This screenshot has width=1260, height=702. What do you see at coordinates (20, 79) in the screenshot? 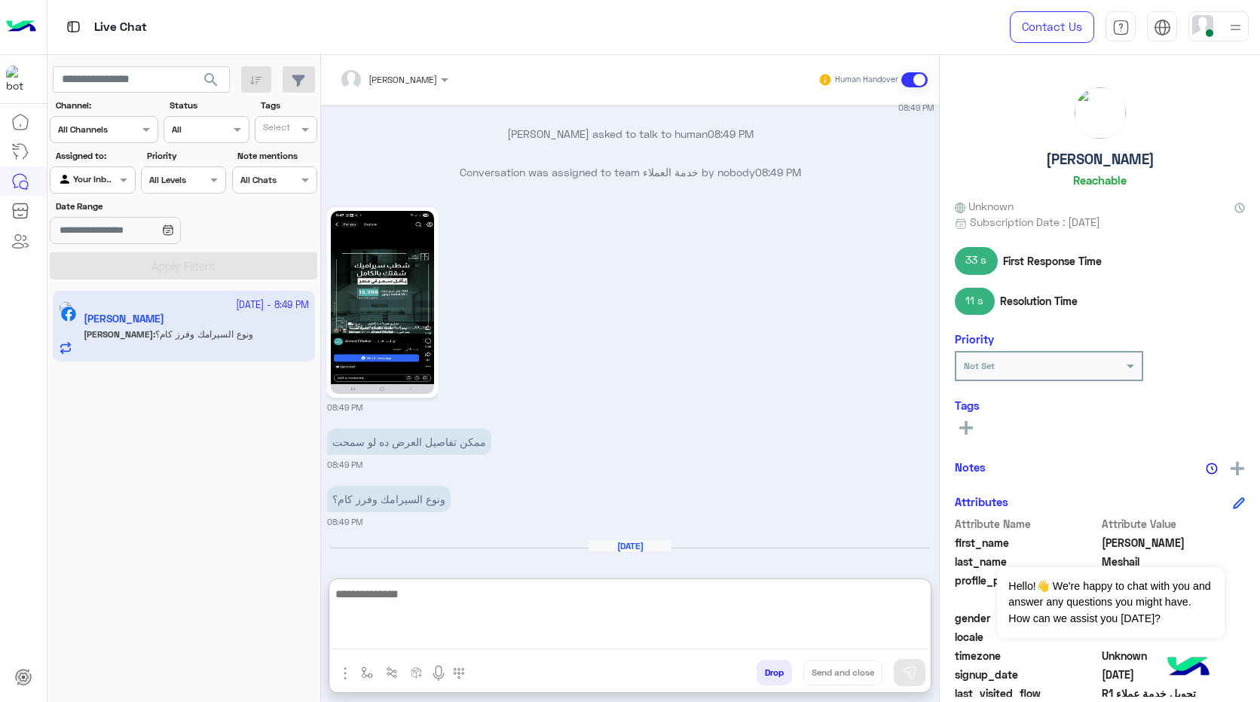
I see `img: 322208621163248` at bounding box center [20, 79].